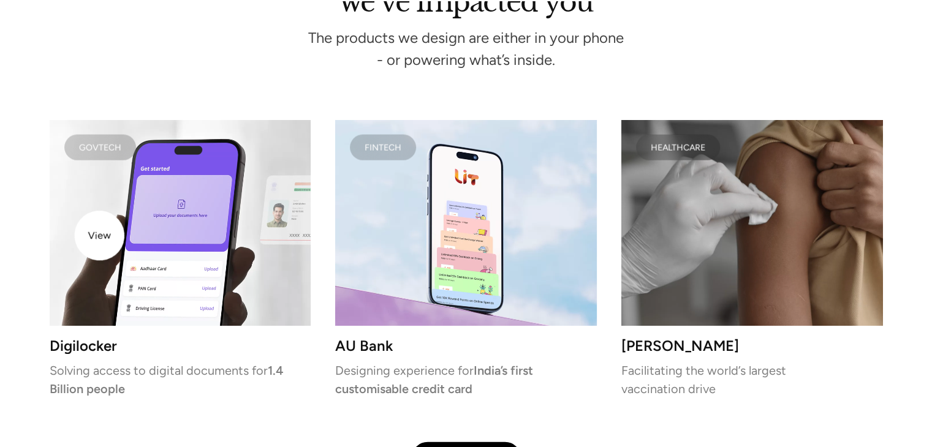 This screenshot has height=447, width=932. What do you see at coordinates (466, 49) in the screenshot?
I see `div: The products we design are either in your phone - or powering what’s inside.` at bounding box center [466, 49].